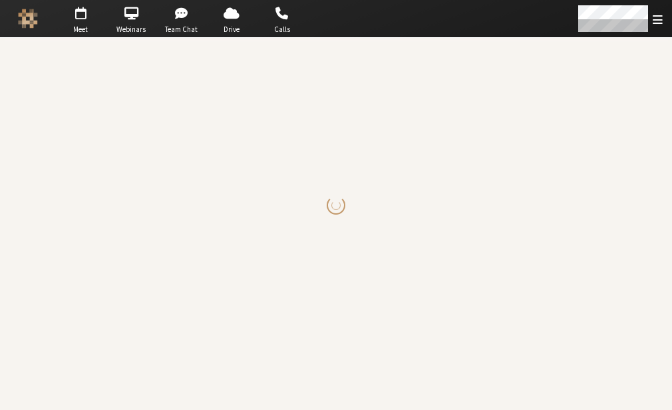 The width and height of the screenshot is (672, 410). What do you see at coordinates (231, 29) in the screenshot?
I see `span: Drive` at bounding box center [231, 29].